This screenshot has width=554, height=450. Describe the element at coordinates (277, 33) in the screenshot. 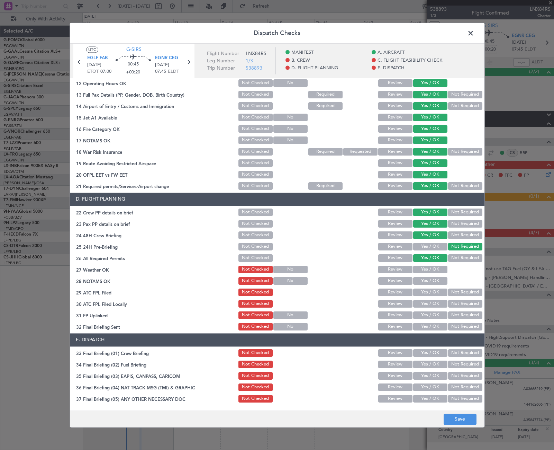

I see `header: Dispatch Checks` at that location.